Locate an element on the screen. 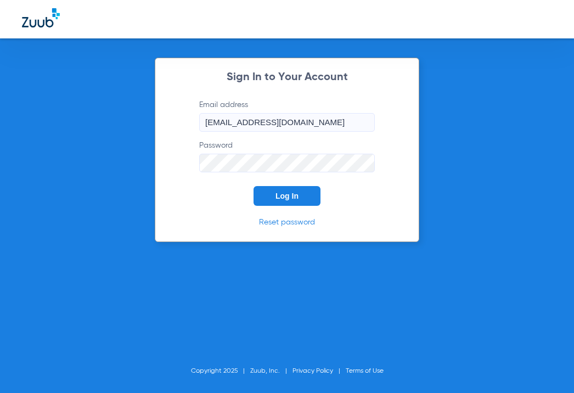 The image size is (574, 393). span: Log In is located at coordinates (287, 196).